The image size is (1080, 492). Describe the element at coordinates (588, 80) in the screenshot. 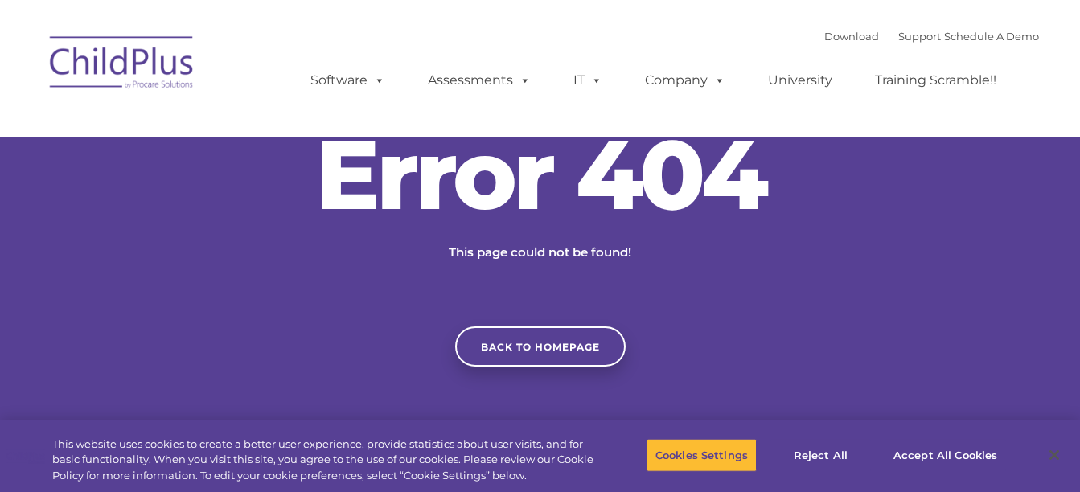

I see `a: IT` at that location.